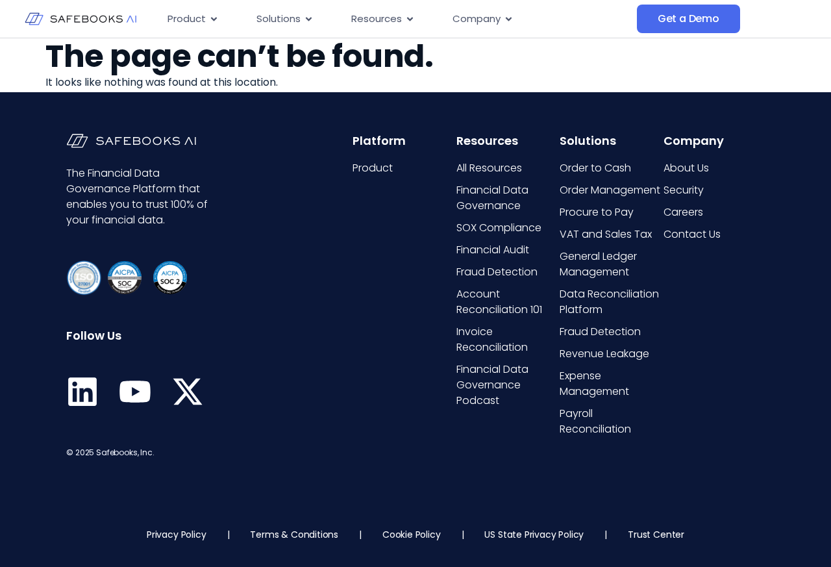  What do you see at coordinates (596, 212) in the screenshot?
I see `span: Procure to Pay` at bounding box center [596, 212].